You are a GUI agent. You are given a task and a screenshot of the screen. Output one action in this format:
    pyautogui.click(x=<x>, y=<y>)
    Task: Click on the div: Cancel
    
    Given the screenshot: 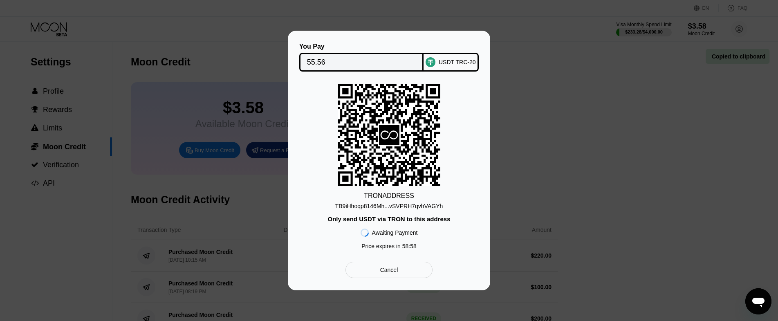 What is the action you would take?
    pyautogui.click(x=389, y=270)
    